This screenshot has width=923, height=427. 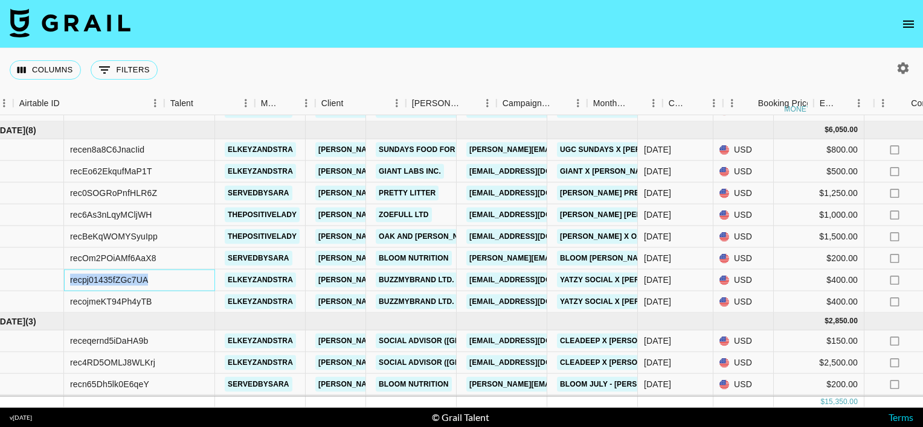 What do you see at coordinates (693, 103) in the screenshot?
I see `div: Currency` at bounding box center [693, 103].